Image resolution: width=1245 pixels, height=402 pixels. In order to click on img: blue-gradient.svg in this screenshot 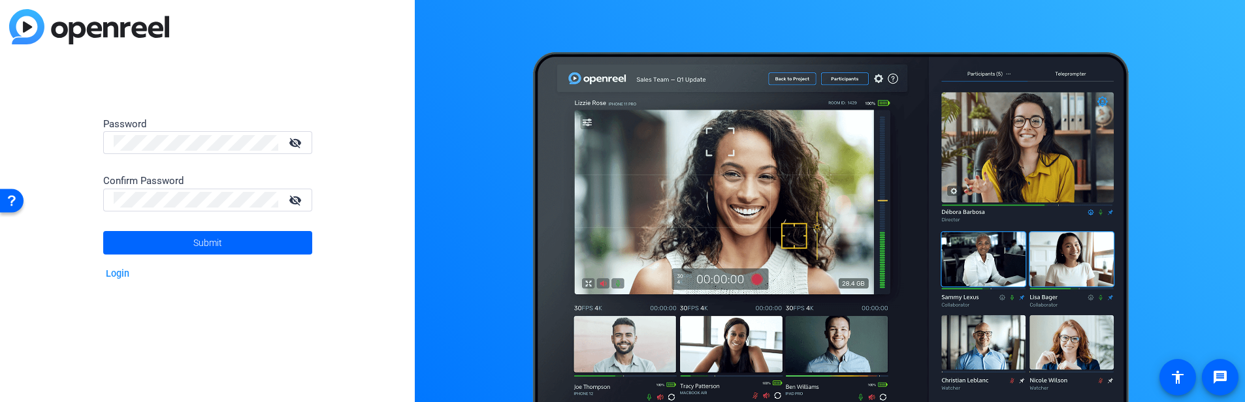, I will do `click(89, 27)`.